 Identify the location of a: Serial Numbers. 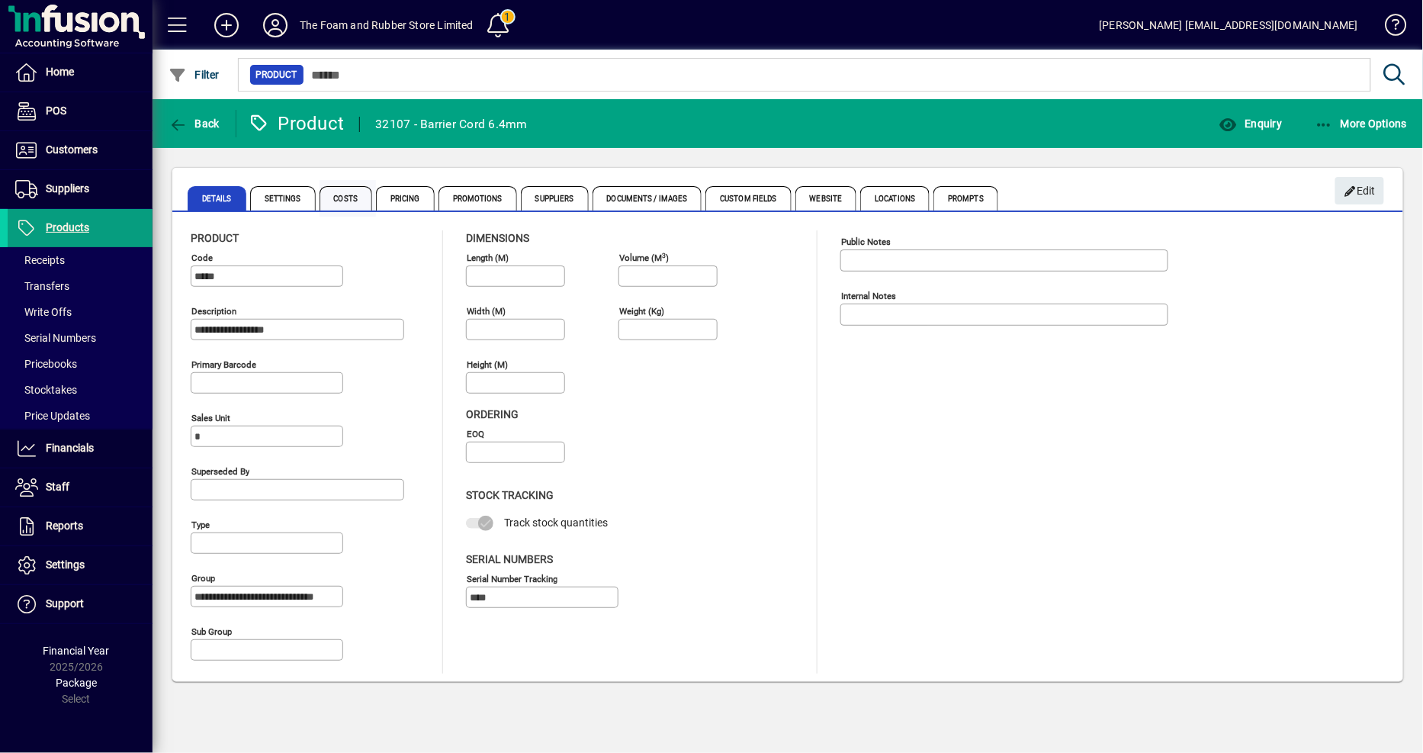
(80, 338).